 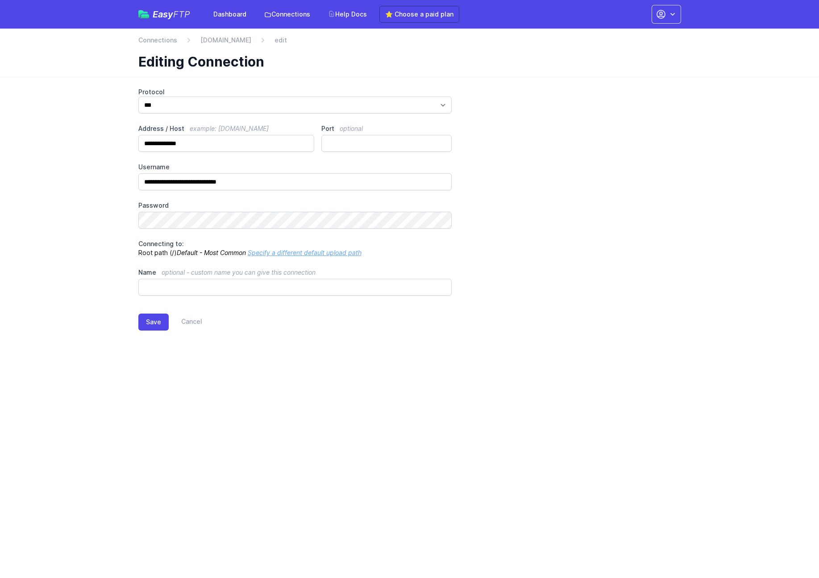 What do you see at coordinates (295, 205) in the screenshot?
I see `label: Password` at bounding box center [295, 205].